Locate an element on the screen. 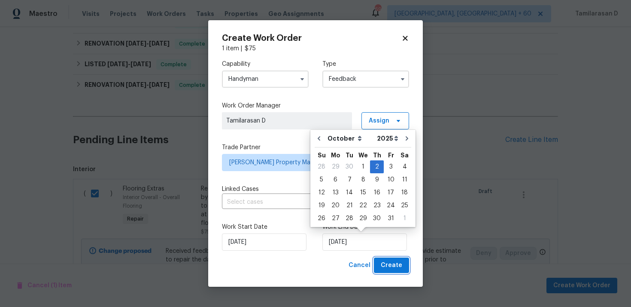  div: Fri Oct 03 2025 is located at coordinates (391, 167).